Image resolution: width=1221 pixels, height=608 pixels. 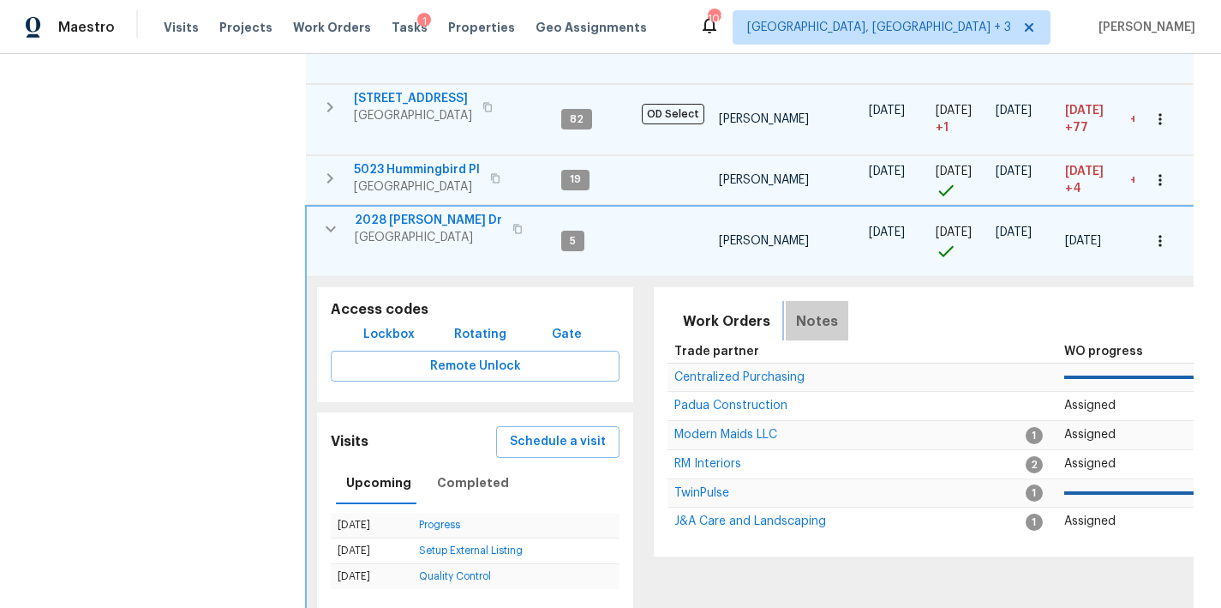 What do you see at coordinates (750, 521) in the screenshot?
I see `span: J&A Care and Landscaping` at bounding box center [750, 521].